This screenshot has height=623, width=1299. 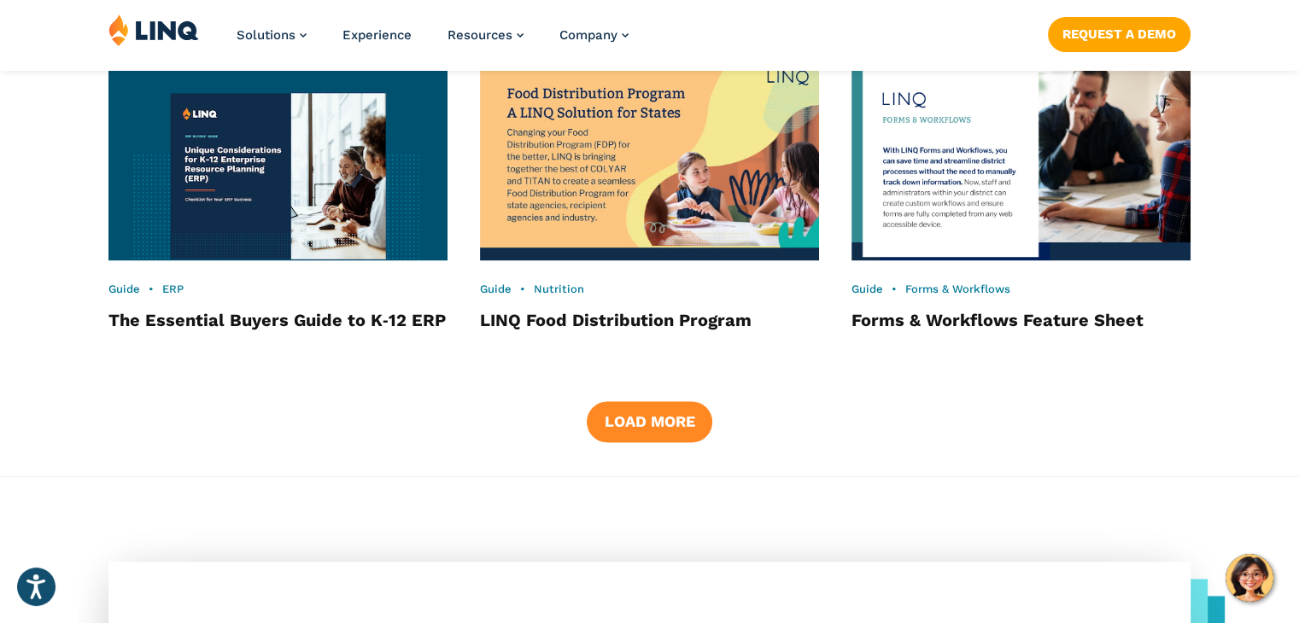 What do you see at coordinates (266, 35) in the screenshot?
I see `span: Solutions` at bounding box center [266, 35].